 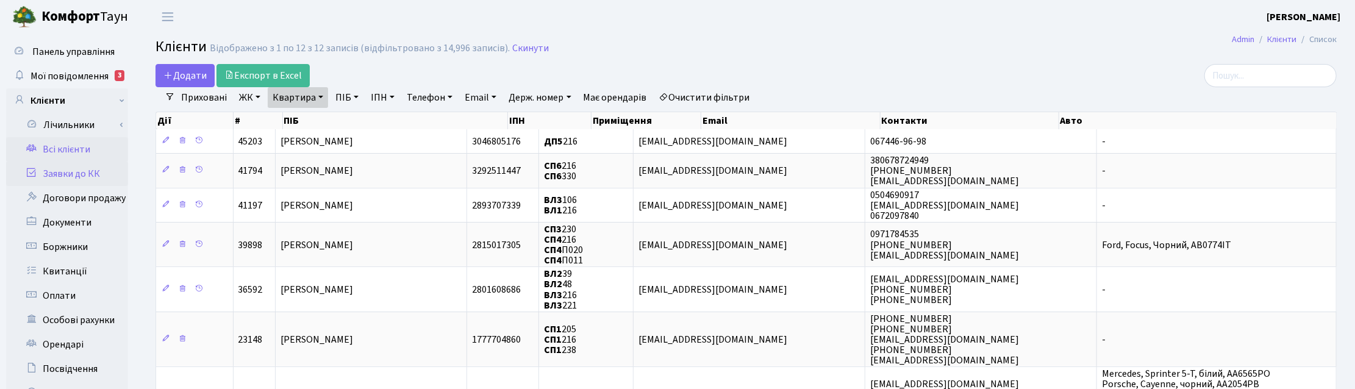 What do you see at coordinates (1198, 121) in the screenshot?
I see `th: Авто` at bounding box center [1198, 121].